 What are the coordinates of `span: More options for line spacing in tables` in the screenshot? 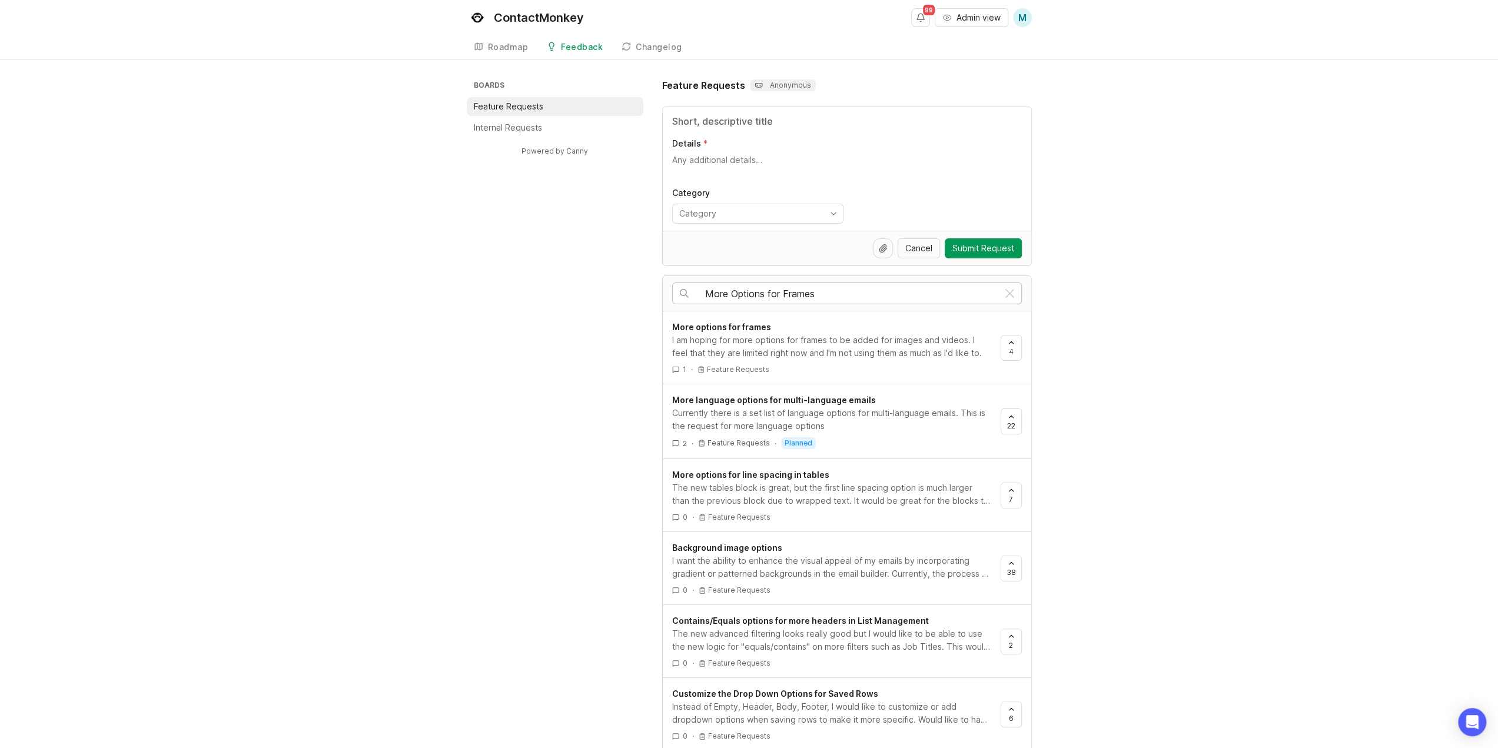 It's located at (750, 474).